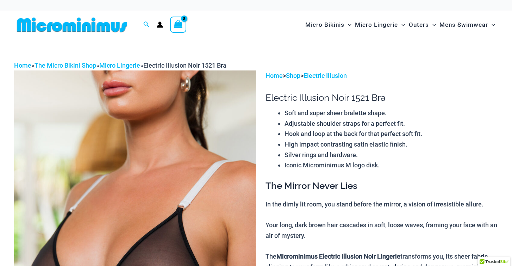  What do you see at coordinates (120, 65) in the screenshot?
I see `a: Micro Lingerie` at bounding box center [120, 65].